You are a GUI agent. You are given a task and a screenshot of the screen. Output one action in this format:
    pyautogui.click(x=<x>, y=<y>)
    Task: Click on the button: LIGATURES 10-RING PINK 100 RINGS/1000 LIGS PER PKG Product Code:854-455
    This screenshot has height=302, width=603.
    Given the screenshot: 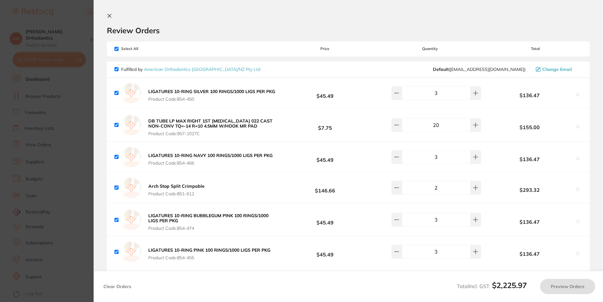 What is the action you would take?
    pyautogui.click(x=209, y=254)
    